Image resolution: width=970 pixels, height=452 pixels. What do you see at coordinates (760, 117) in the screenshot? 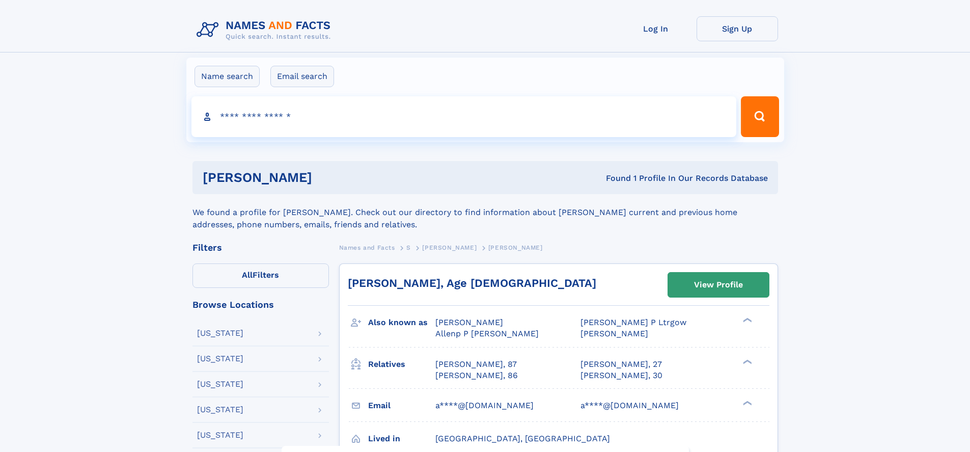
I see `button: Search Button` at bounding box center [760, 117].